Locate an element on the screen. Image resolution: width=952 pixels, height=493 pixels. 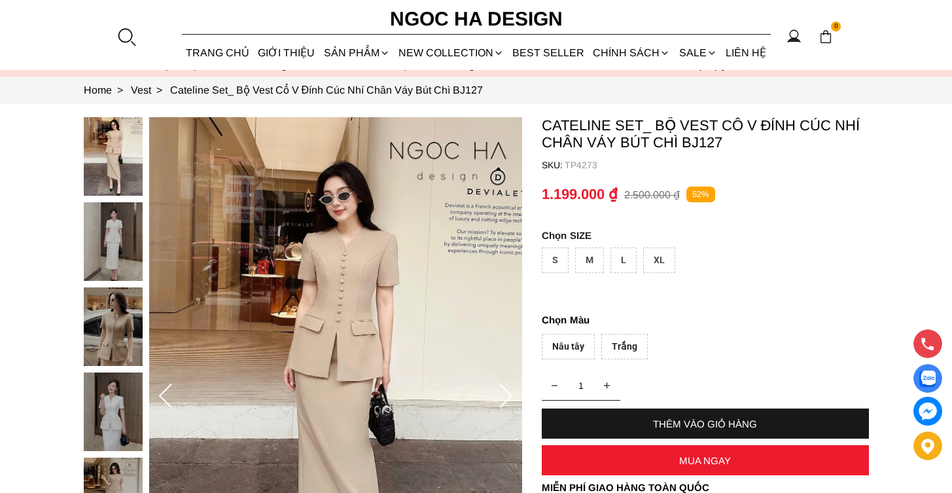
a: TRANG CHỦ is located at coordinates (218, 52).